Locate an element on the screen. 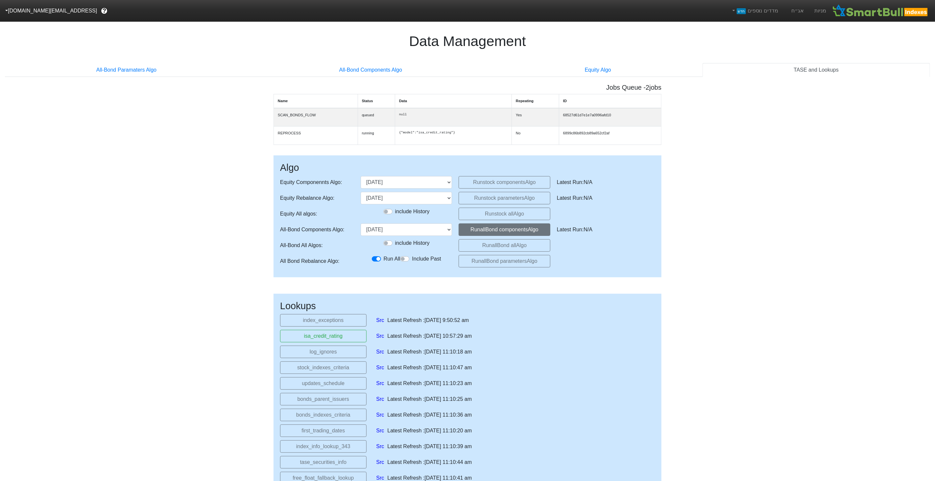 This screenshot has height=481, width=935. button: Runstock allAlgo is located at coordinates (504, 214).